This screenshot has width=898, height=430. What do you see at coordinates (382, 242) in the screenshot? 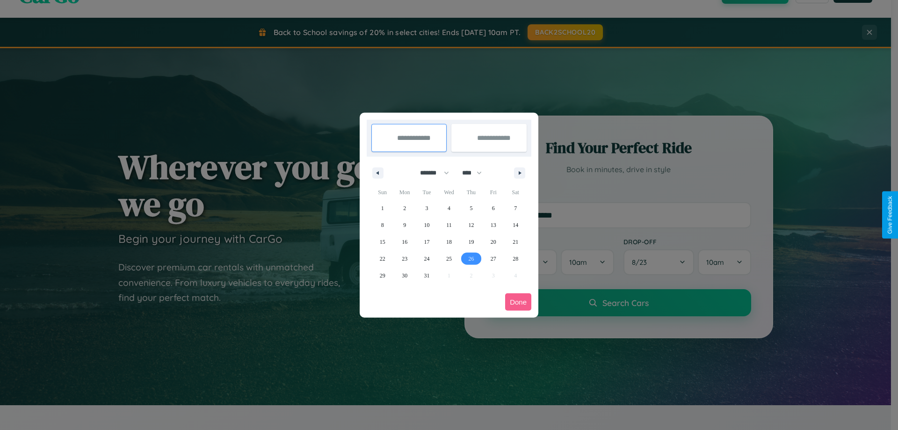
I see `span: 15` at bounding box center [382, 242].